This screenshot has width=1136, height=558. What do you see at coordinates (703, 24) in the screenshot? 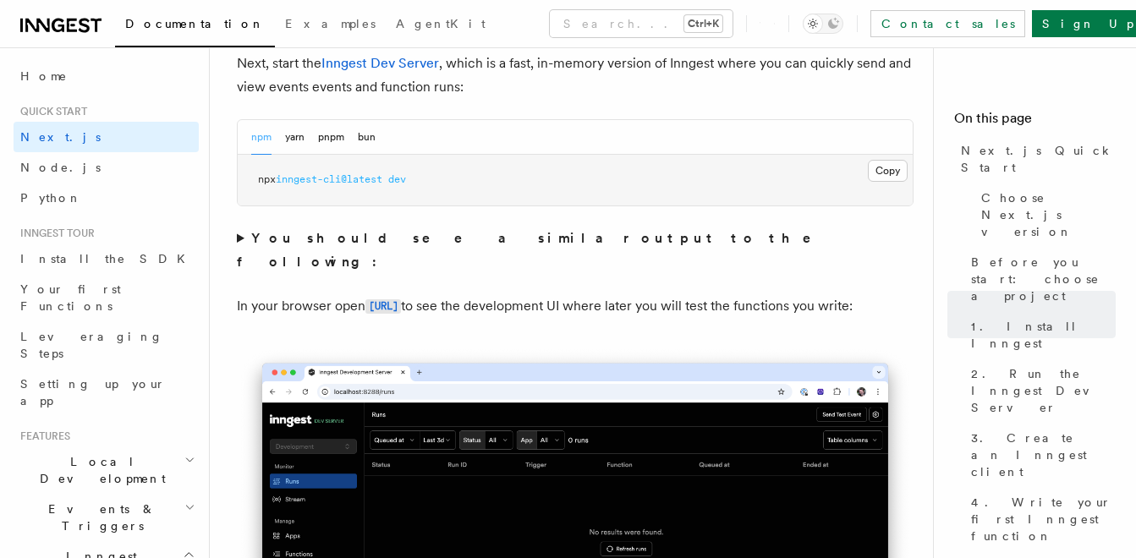
I see `kbd: Ctrl+K` at bounding box center [703, 24].